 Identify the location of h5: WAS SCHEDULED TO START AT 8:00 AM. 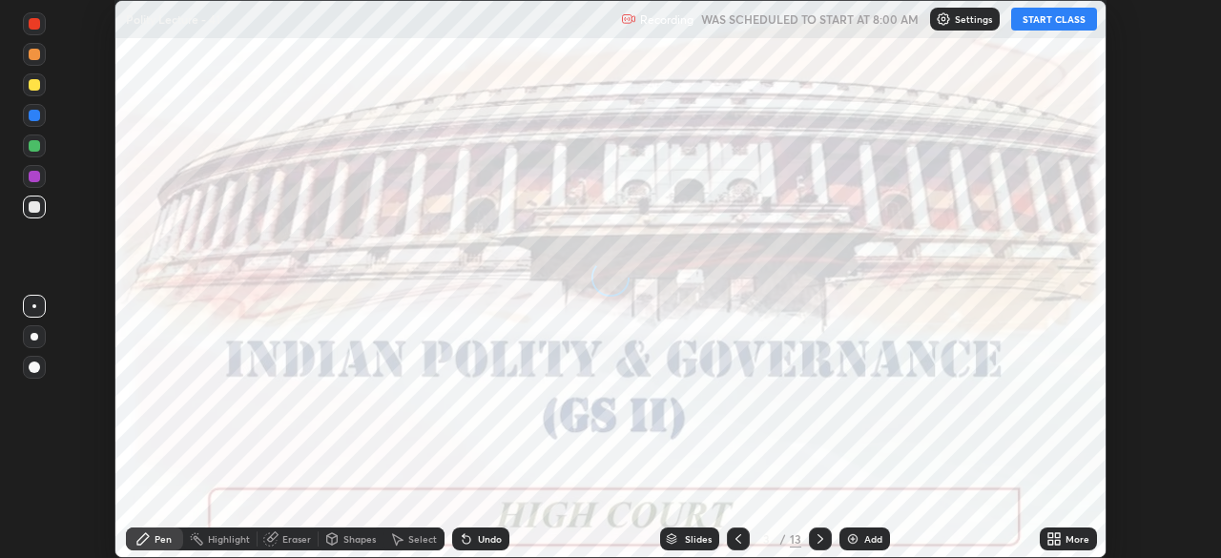
(810, 19).